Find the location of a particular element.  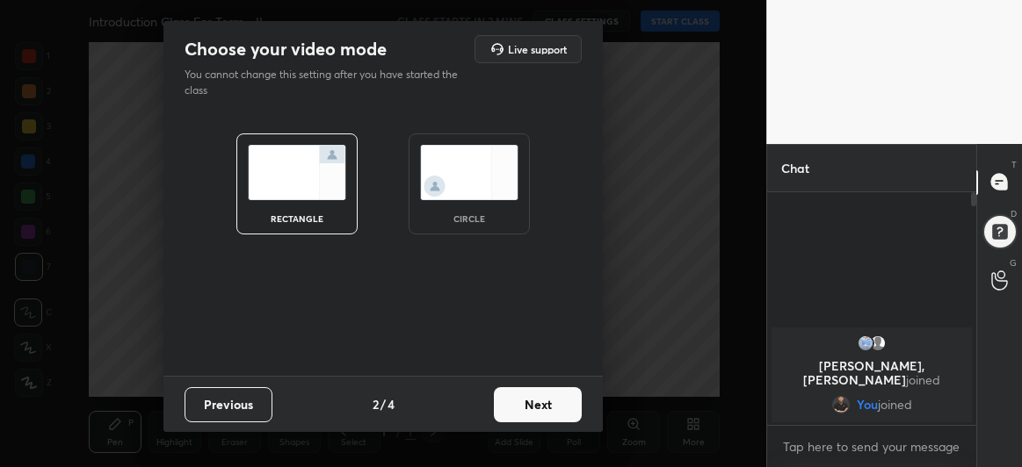

div: rectangle is located at coordinates (297, 219).